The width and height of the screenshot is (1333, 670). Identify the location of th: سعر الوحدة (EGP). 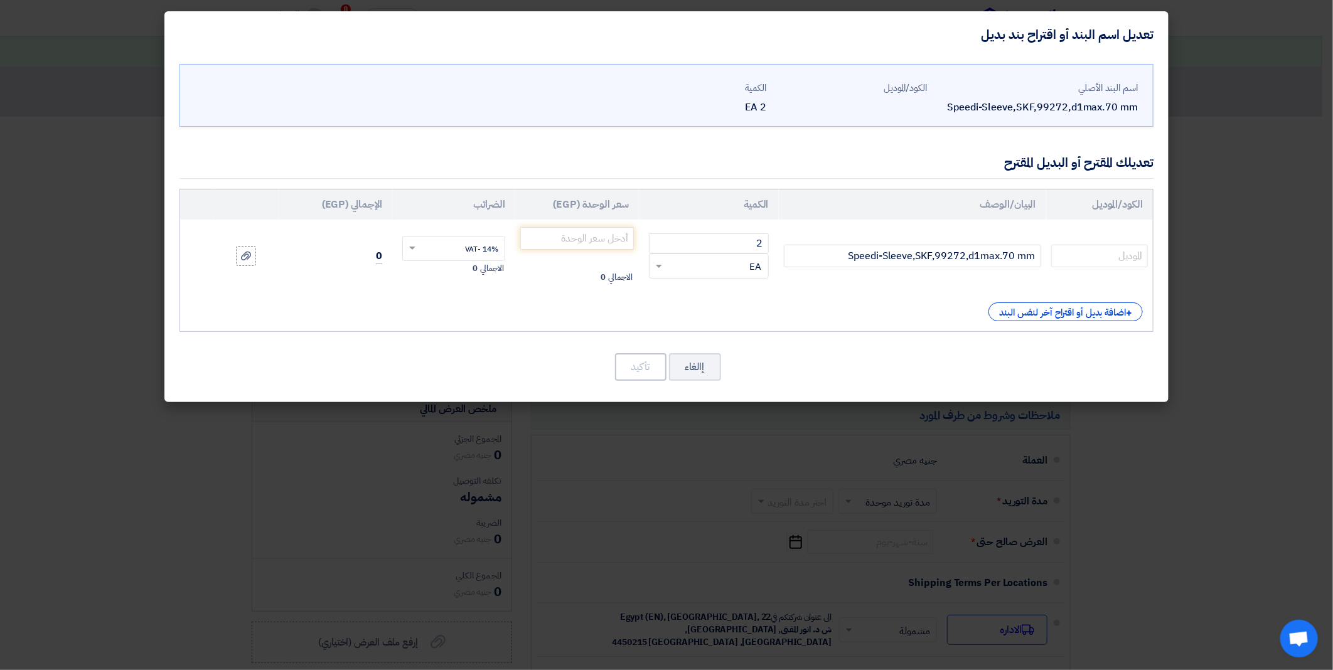
(577, 205).